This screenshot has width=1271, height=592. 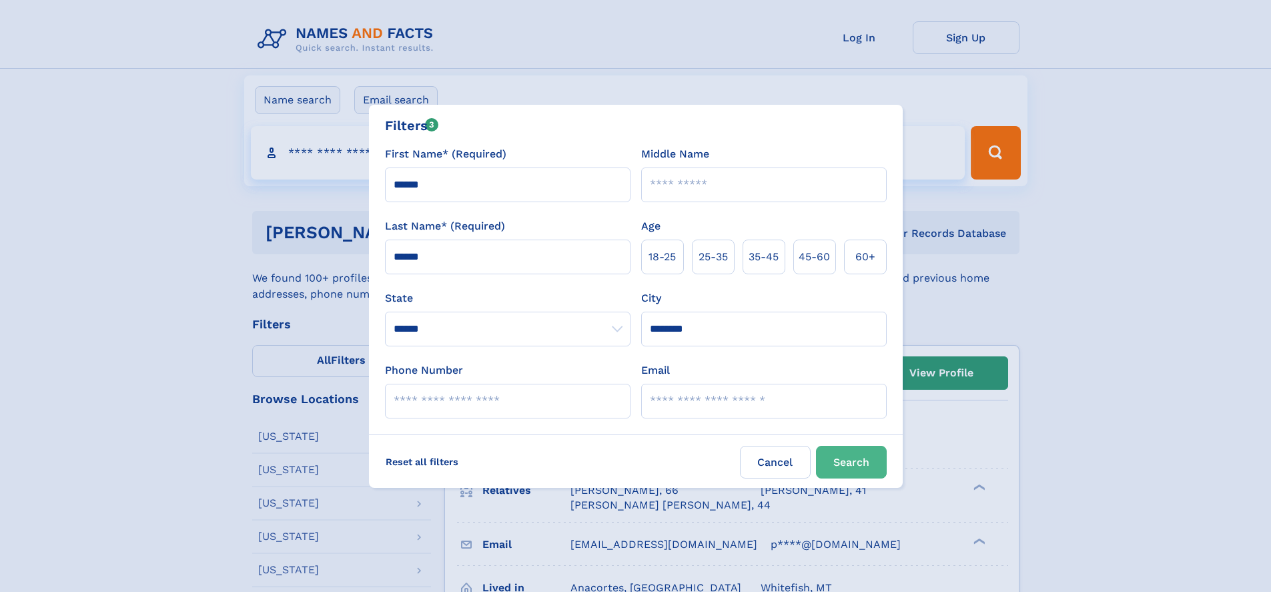 What do you see at coordinates (412, 125) in the screenshot?
I see `div: Filters` at bounding box center [412, 125].